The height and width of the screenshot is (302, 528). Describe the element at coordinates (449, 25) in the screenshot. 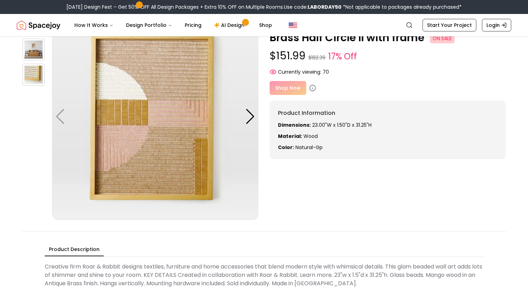

I see `a: Start Your Project` at that location.